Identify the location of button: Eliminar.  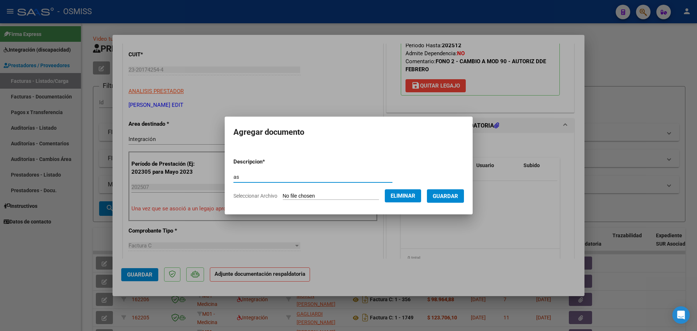
(403, 196).